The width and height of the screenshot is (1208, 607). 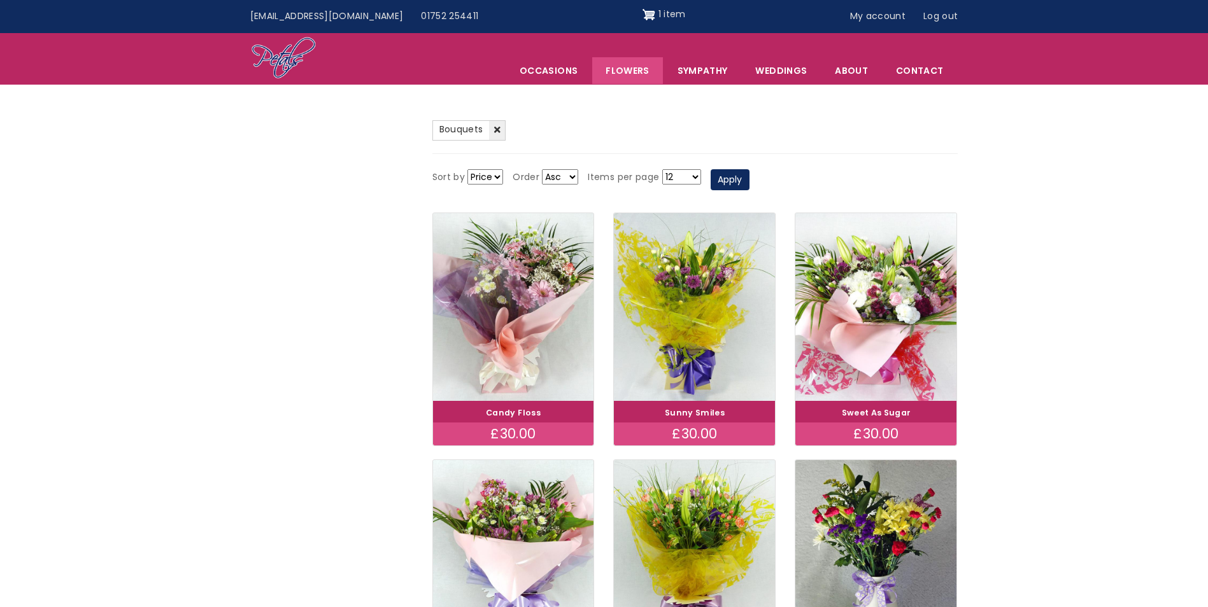 What do you see at coordinates (672, 14) in the screenshot?
I see `span: 1 item` at bounding box center [672, 14].